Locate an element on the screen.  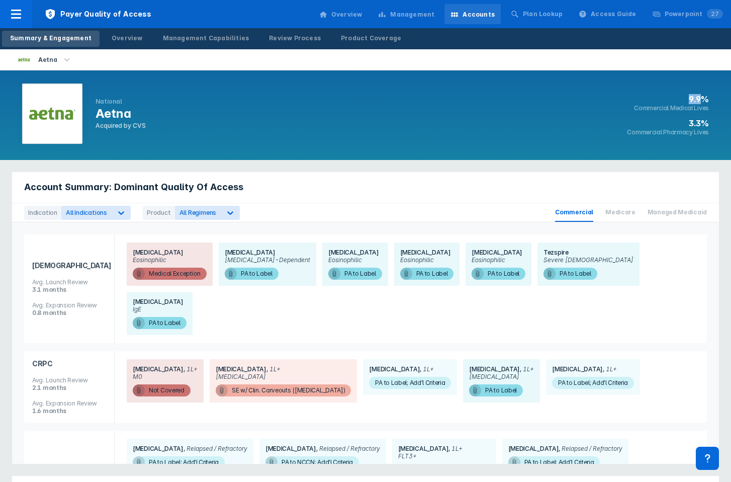
span: All Regimens is located at coordinates (198, 212).